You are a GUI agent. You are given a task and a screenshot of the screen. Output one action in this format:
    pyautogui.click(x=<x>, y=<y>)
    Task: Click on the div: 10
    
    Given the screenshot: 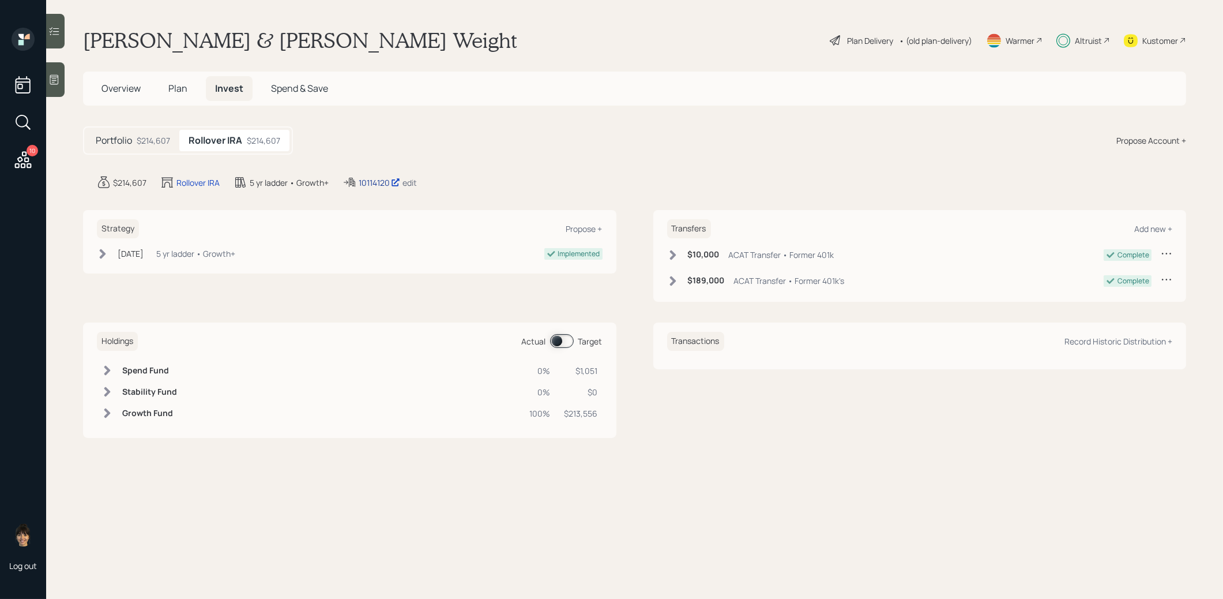 What is the action you would take?
    pyautogui.click(x=32, y=150)
    